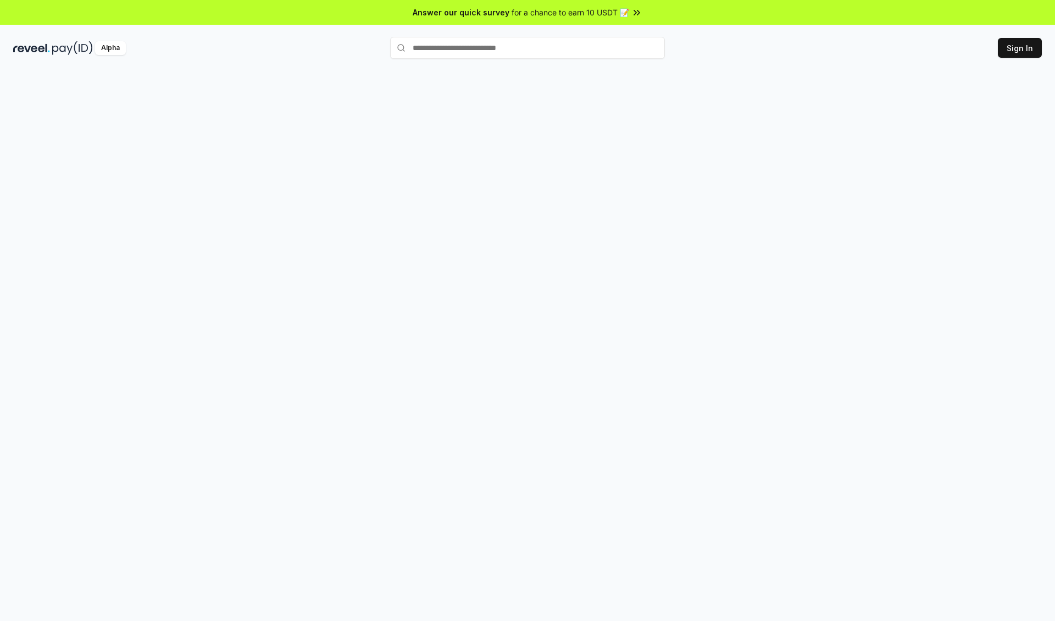 The image size is (1055, 621). Describe the element at coordinates (571, 12) in the screenshot. I see `span: for a chance to earn 10 USDT 📝` at that location.